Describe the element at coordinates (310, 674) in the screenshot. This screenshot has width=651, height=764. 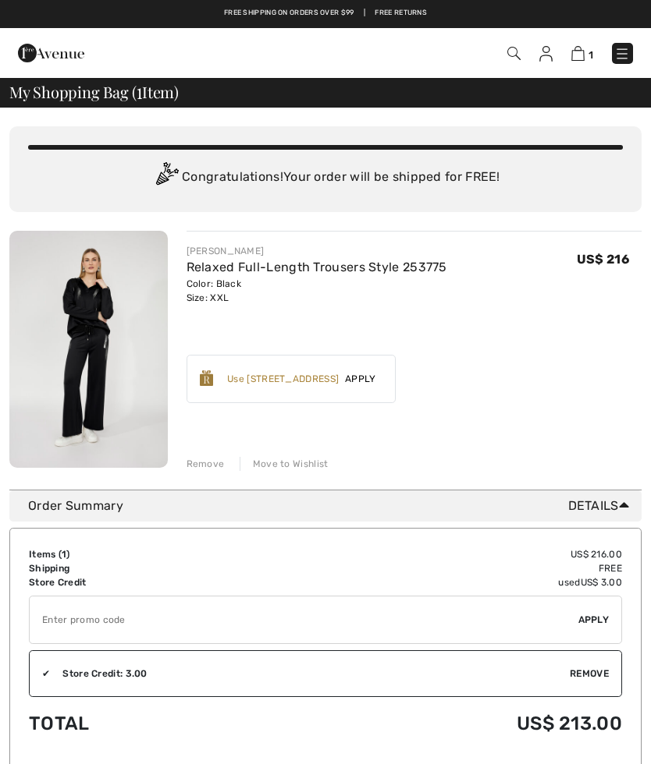
I see `div: Store Credit: 3.00` at that location.